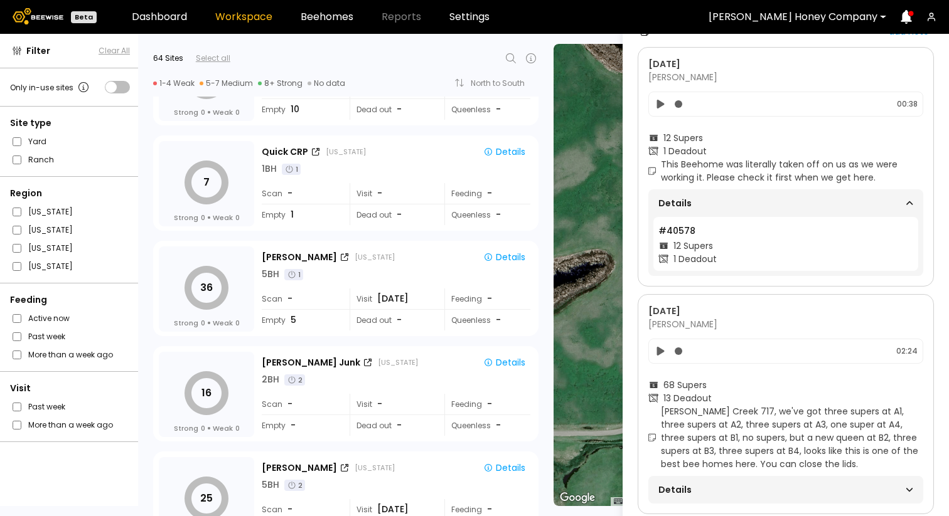 The width and height of the screenshot is (949, 516). What do you see at coordinates (502, 83) in the screenshot?
I see `div: North to South` at bounding box center [502, 83].